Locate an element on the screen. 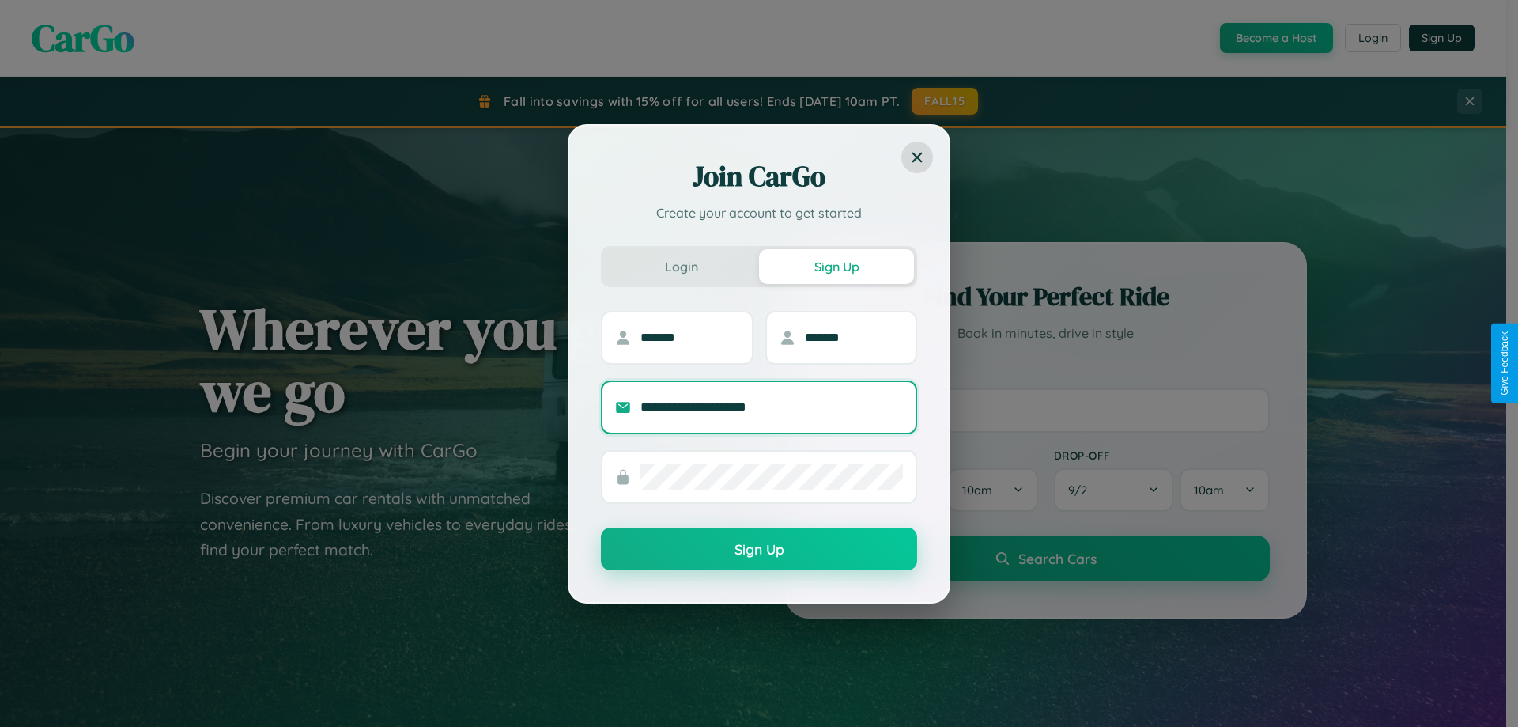  p: Create your account to get started is located at coordinates (759, 213).